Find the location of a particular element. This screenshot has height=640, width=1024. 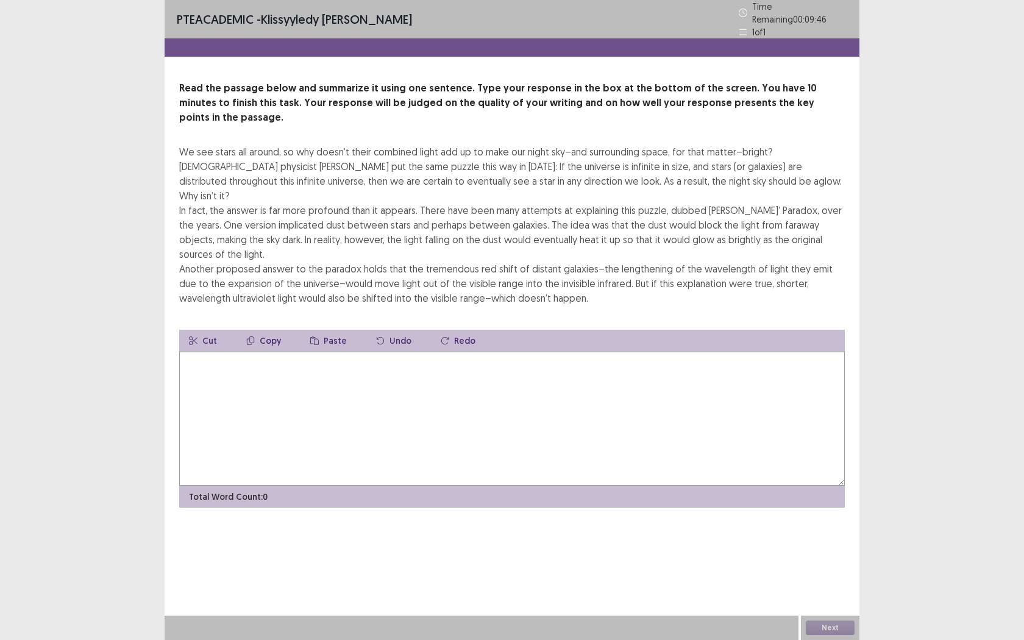

p: 1 of 1 is located at coordinates (759, 32).